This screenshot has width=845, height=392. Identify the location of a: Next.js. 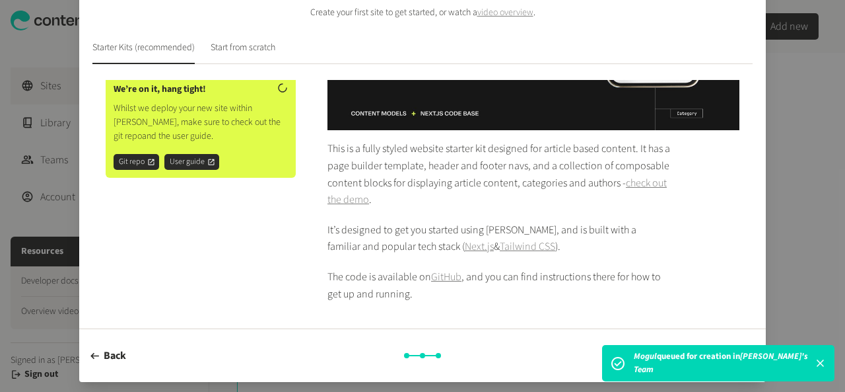
(479, 246).